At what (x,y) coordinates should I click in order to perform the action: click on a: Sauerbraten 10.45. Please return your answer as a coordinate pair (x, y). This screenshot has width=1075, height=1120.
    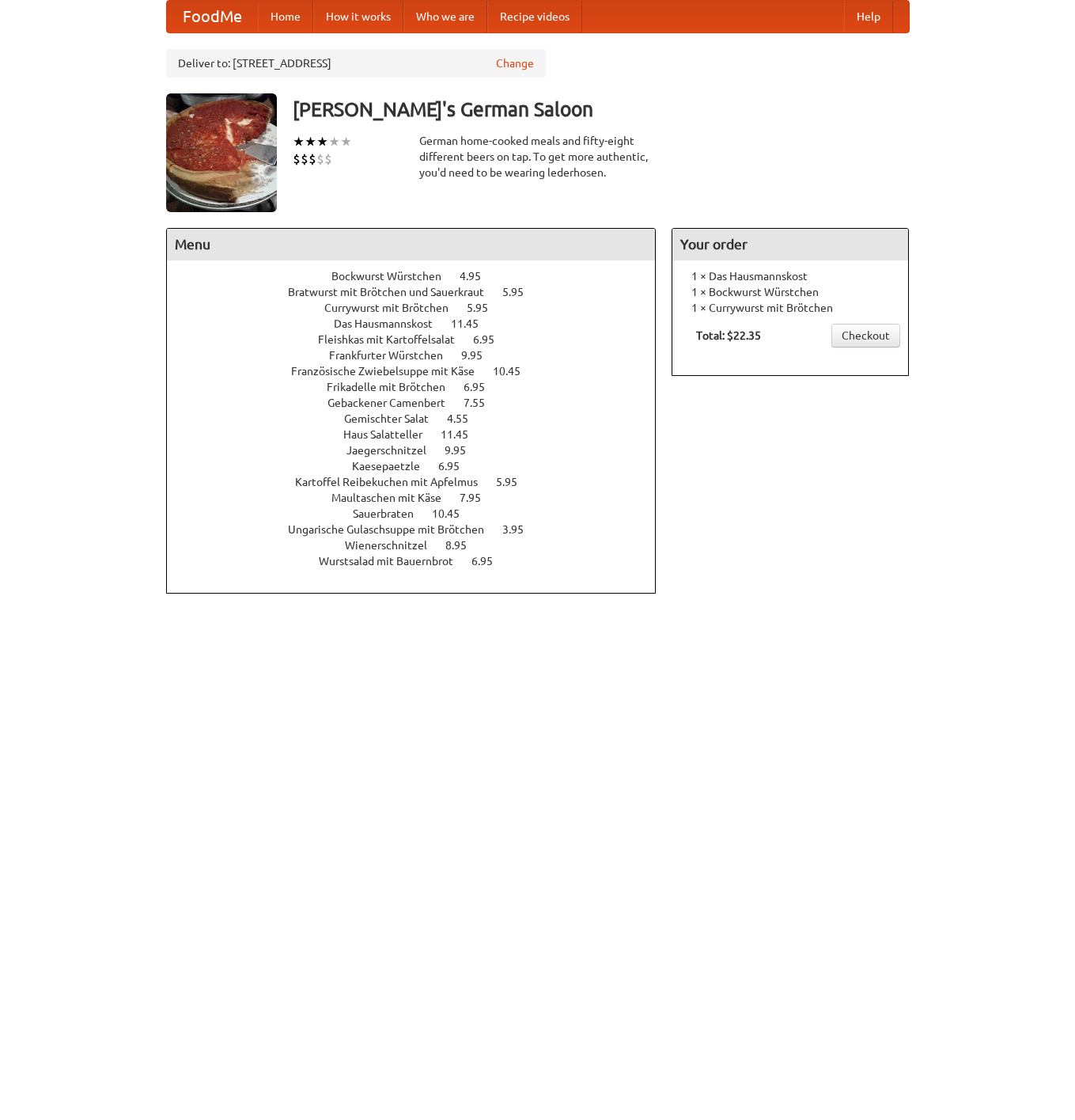
    Looking at the image, I should click on (421, 514).